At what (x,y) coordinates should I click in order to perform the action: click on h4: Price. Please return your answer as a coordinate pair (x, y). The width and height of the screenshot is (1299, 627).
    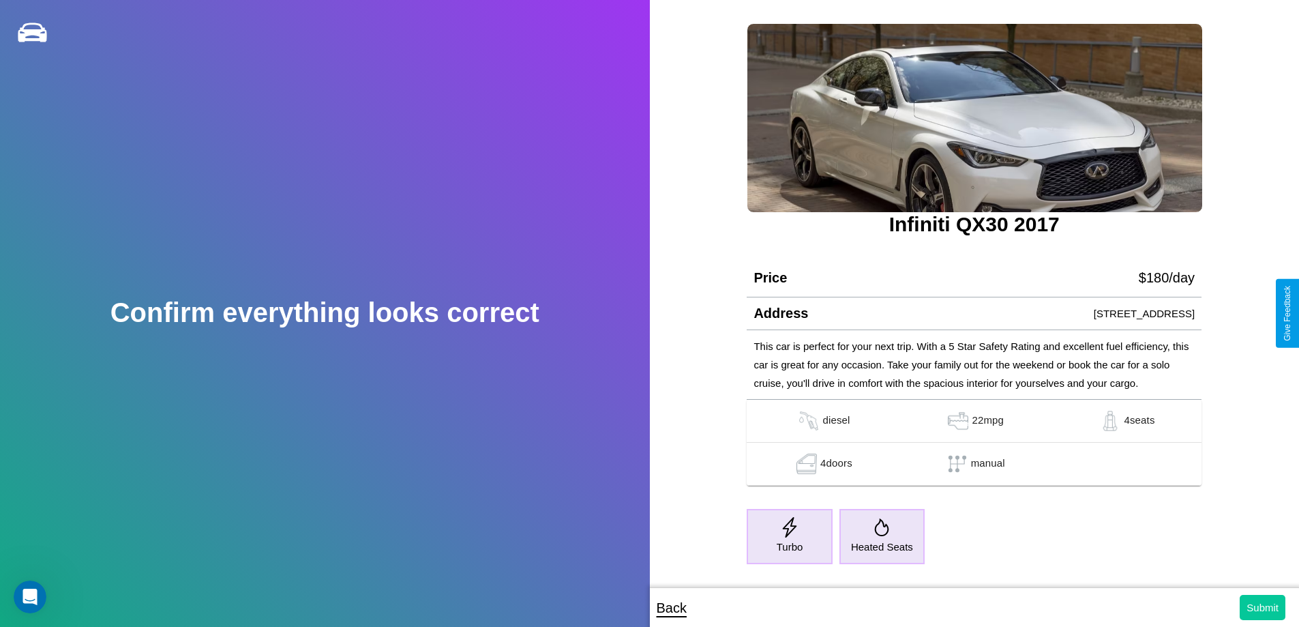
    Looking at the image, I should click on (770, 277).